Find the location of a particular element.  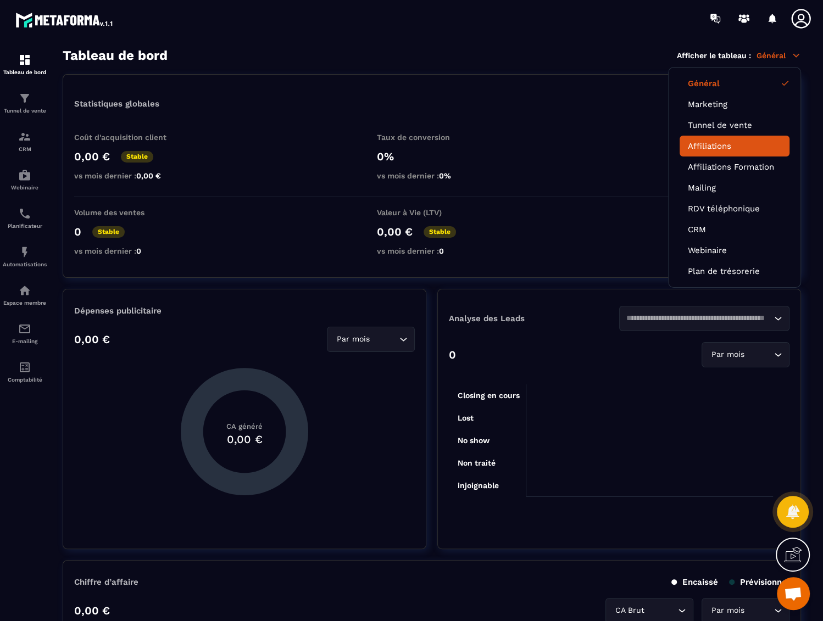

span: CA Brut is located at coordinates (630, 611).